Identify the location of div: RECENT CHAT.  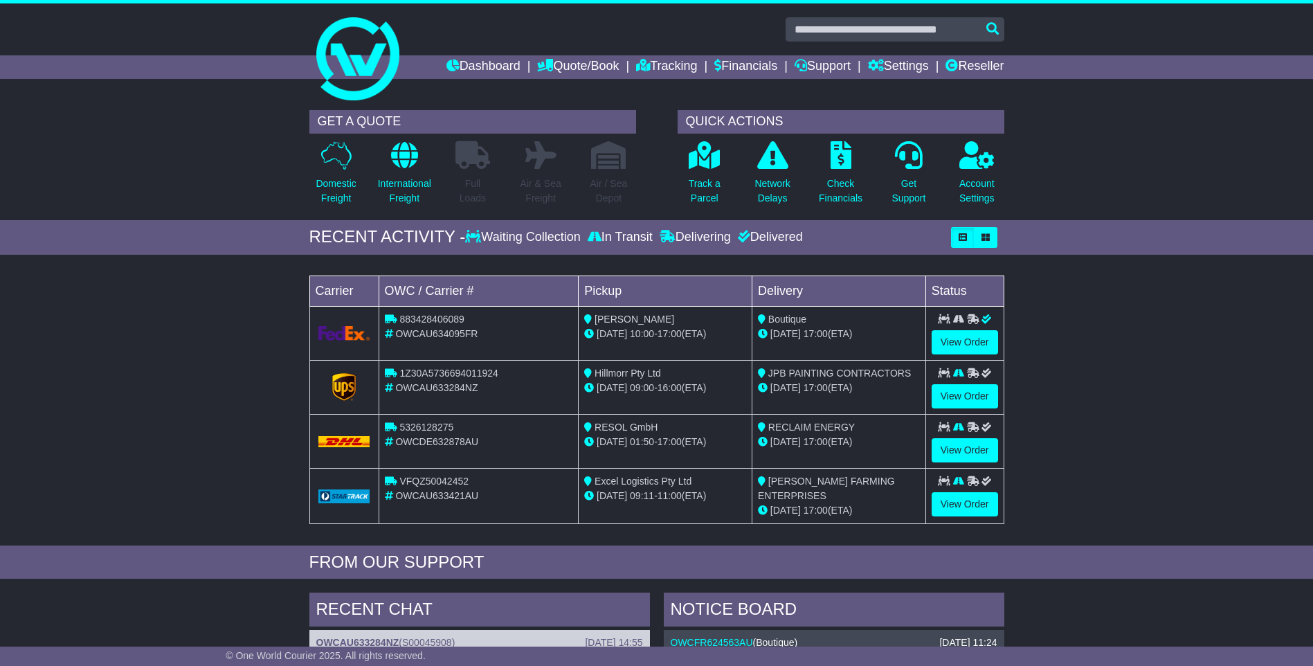
(480, 611).